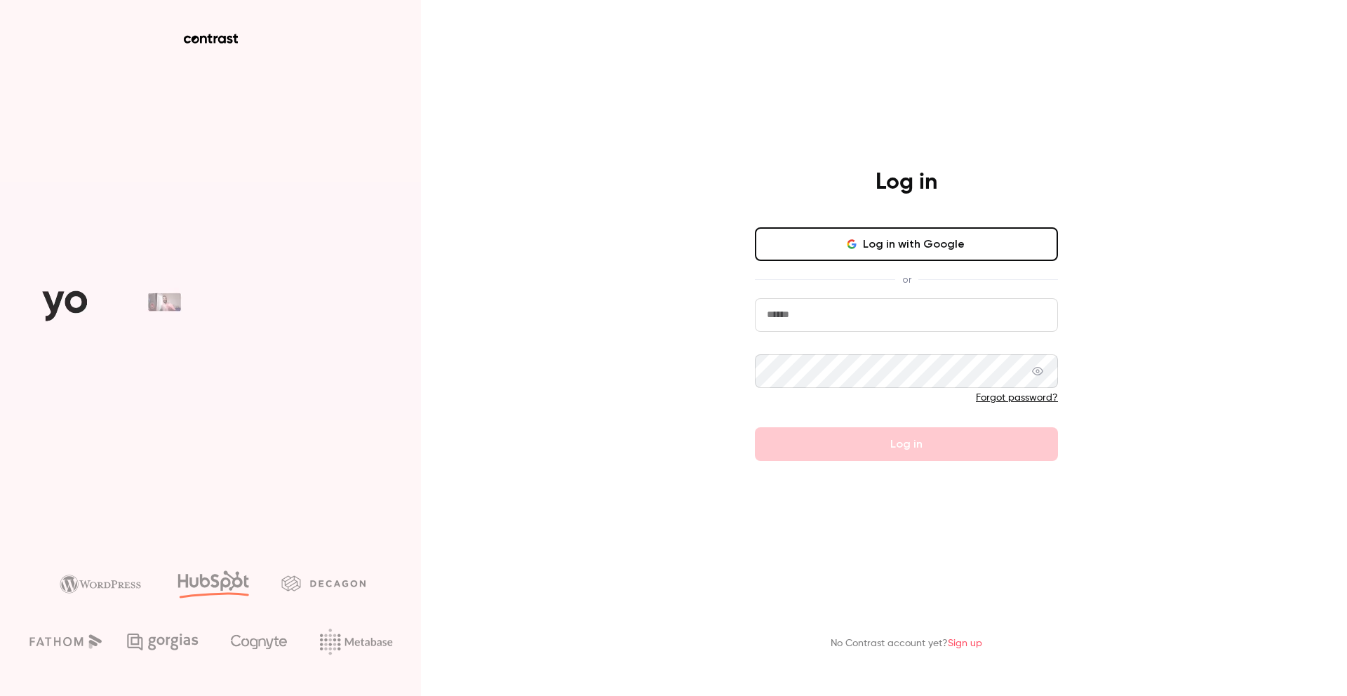 This screenshot has width=1347, height=696. What do you see at coordinates (965, 644) in the screenshot?
I see `a: Sign up` at bounding box center [965, 644].